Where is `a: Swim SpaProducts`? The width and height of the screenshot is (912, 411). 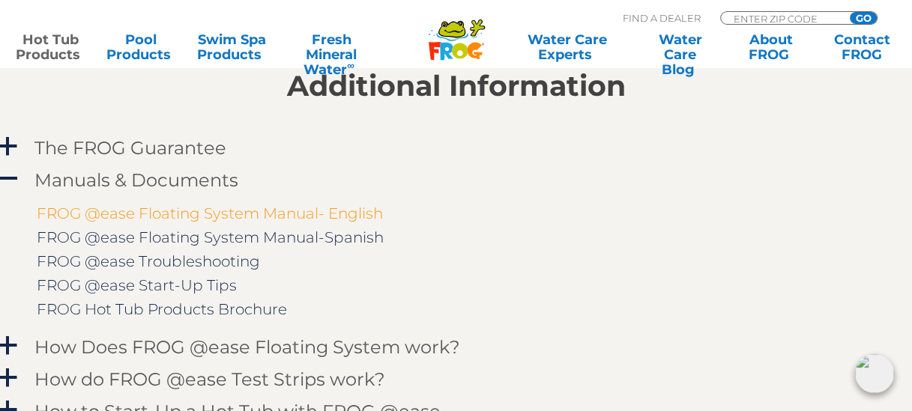 a: Swim SpaProducts is located at coordinates (231, 47).